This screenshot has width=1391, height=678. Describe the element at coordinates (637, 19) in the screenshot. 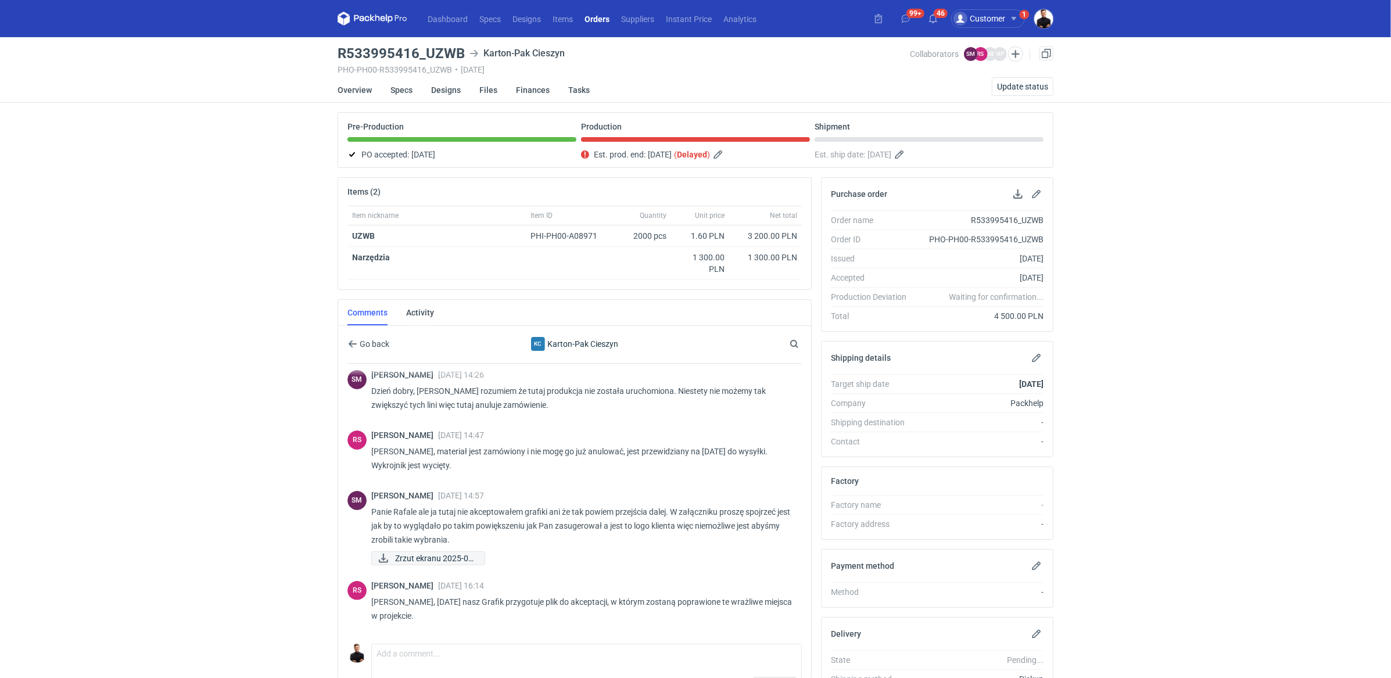

I see `a: Suppliers` at that location.